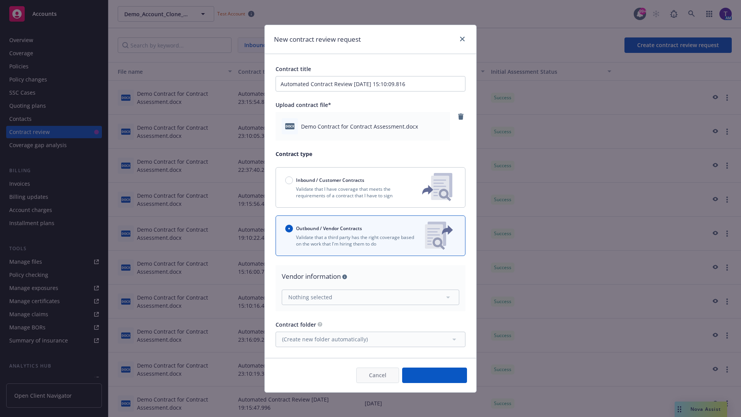 Image resolution: width=741 pixels, height=417 pixels. What do you see at coordinates (310, 297) in the screenshot?
I see `span: Nothing selected` at bounding box center [310, 297].